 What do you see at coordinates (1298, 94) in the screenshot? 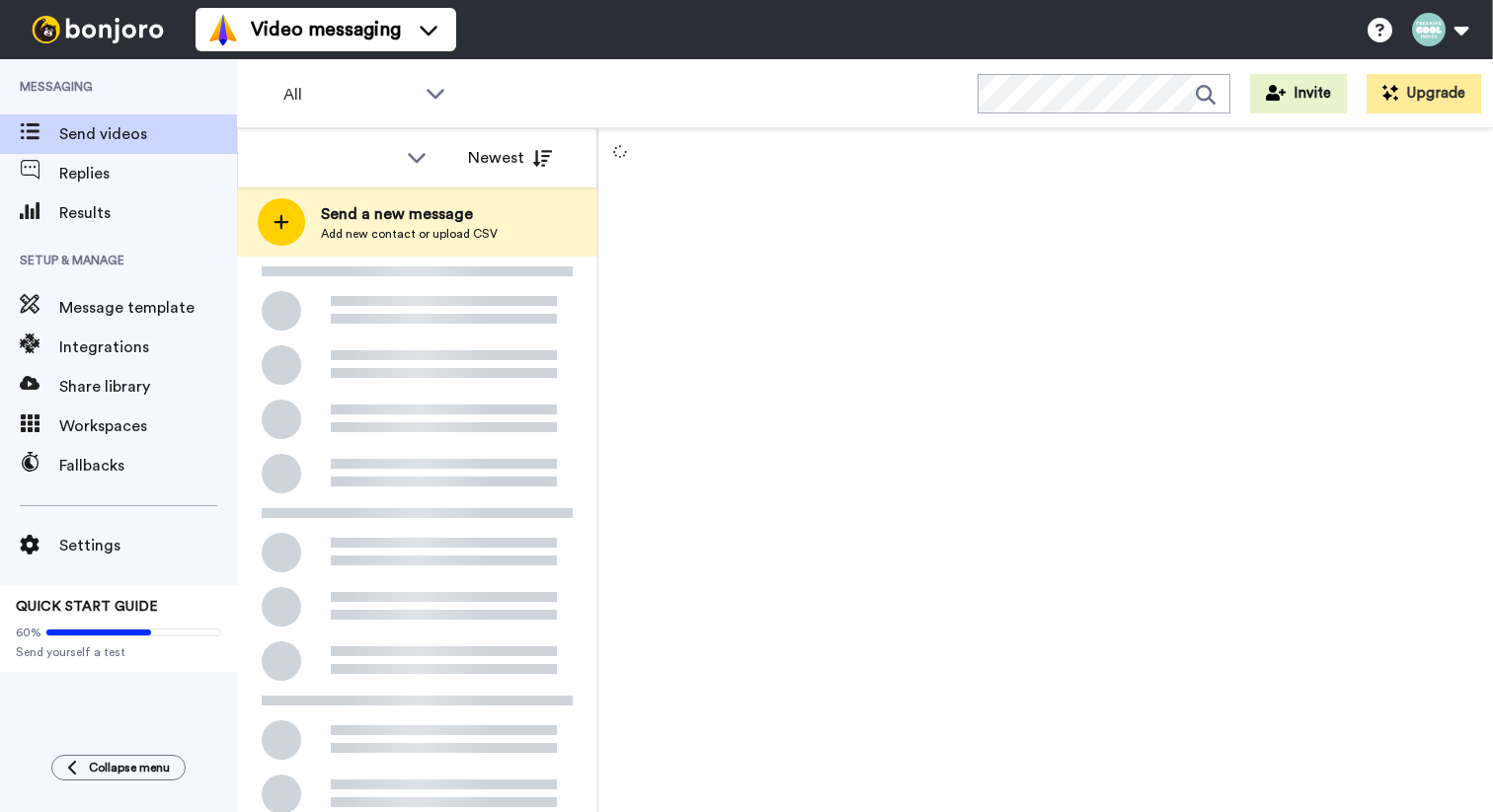
I see `a: Invite` at bounding box center [1298, 94].